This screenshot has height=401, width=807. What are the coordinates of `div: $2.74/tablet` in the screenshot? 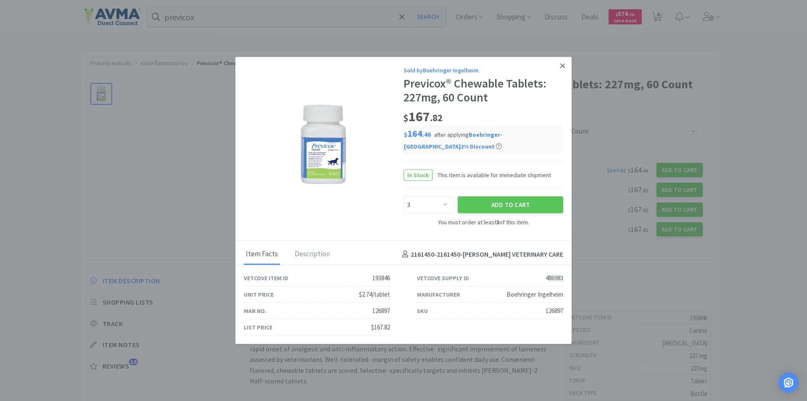 It's located at (375, 294).